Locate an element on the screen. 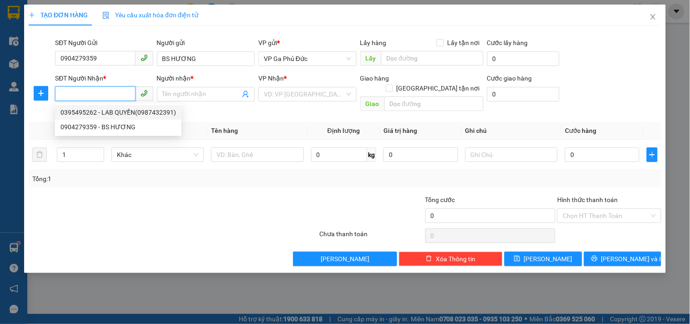 This screenshot has height=324, width=690. input: Cước lấy hàng is located at coordinates (524, 59).